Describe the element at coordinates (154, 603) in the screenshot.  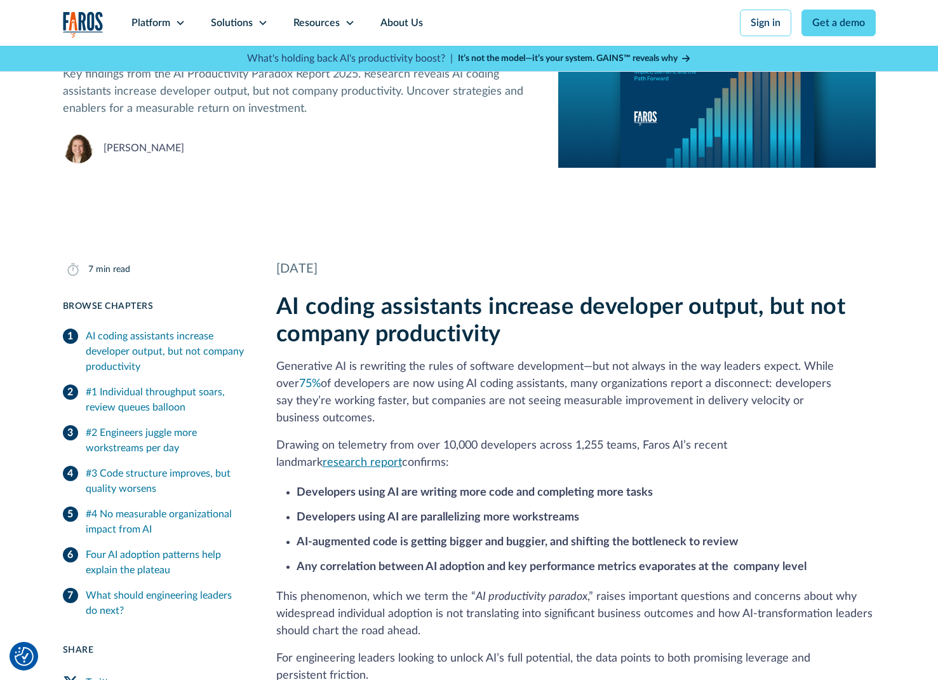
I see `a: What should engineering leaders do next?` at that location.